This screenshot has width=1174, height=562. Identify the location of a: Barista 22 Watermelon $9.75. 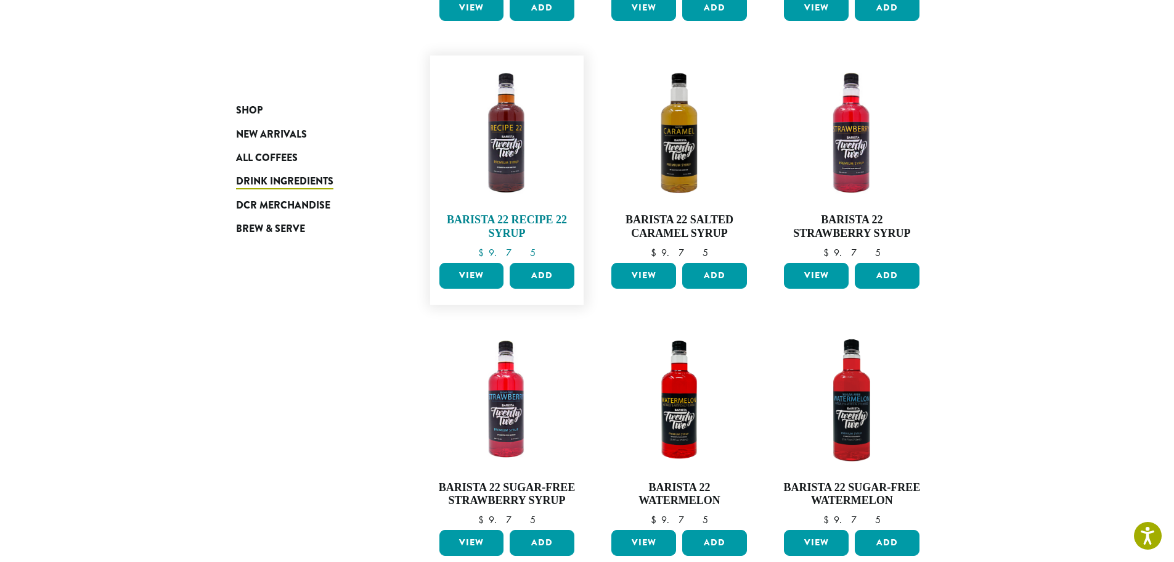
(679, 427).